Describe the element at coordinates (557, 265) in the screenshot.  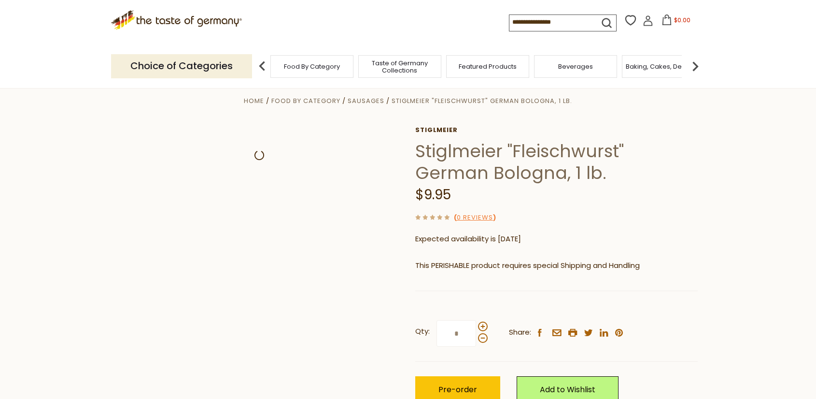
I see `p: This PERISHABLE product requires special Shipping and Handling` at that location.